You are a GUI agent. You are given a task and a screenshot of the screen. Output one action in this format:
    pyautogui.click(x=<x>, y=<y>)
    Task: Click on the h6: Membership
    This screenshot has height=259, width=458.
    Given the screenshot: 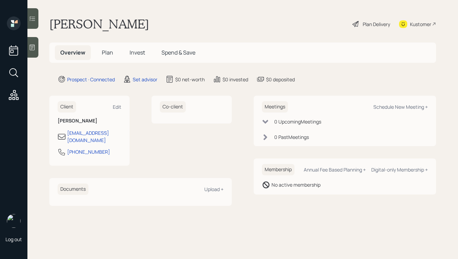 What is the action you would take?
    pyautogui.click(x=278, y=169)
    